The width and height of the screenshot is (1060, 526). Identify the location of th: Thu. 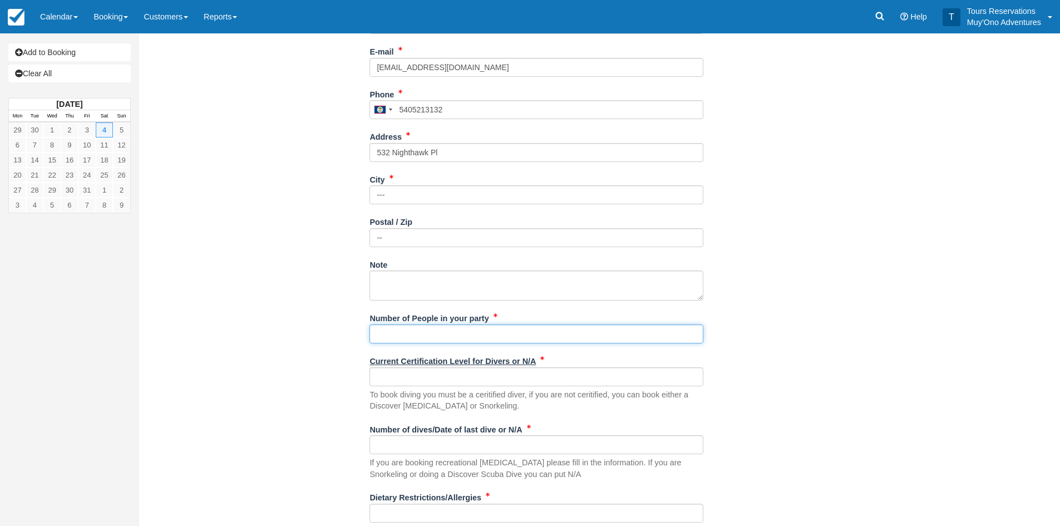
(69, 116).